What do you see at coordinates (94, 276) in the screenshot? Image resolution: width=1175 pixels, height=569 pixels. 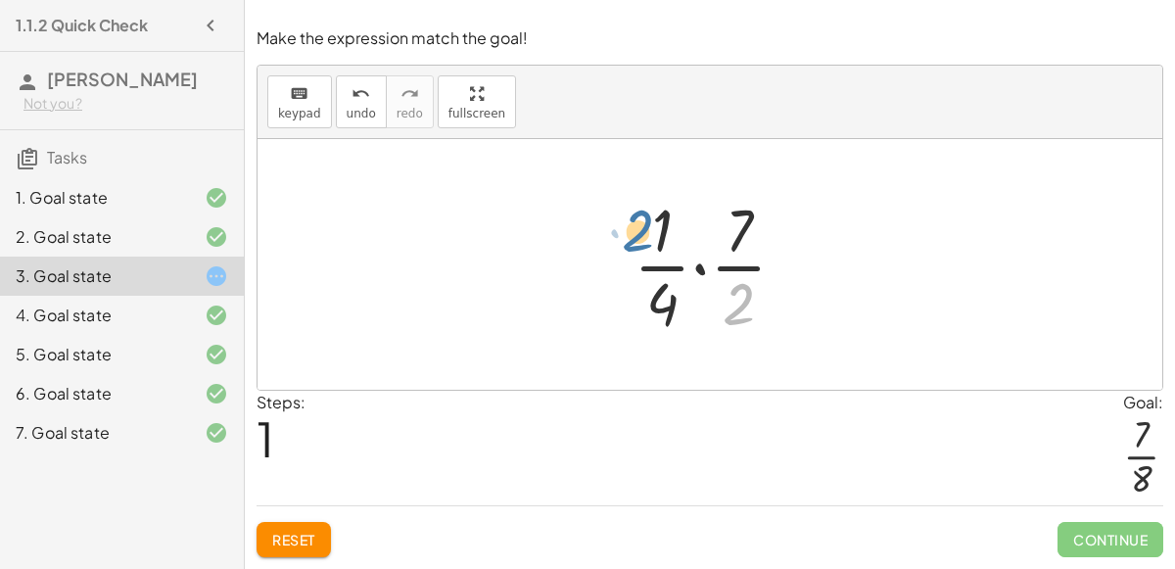 I see `div: 3. Goal state` at bounding box center [94, 276].